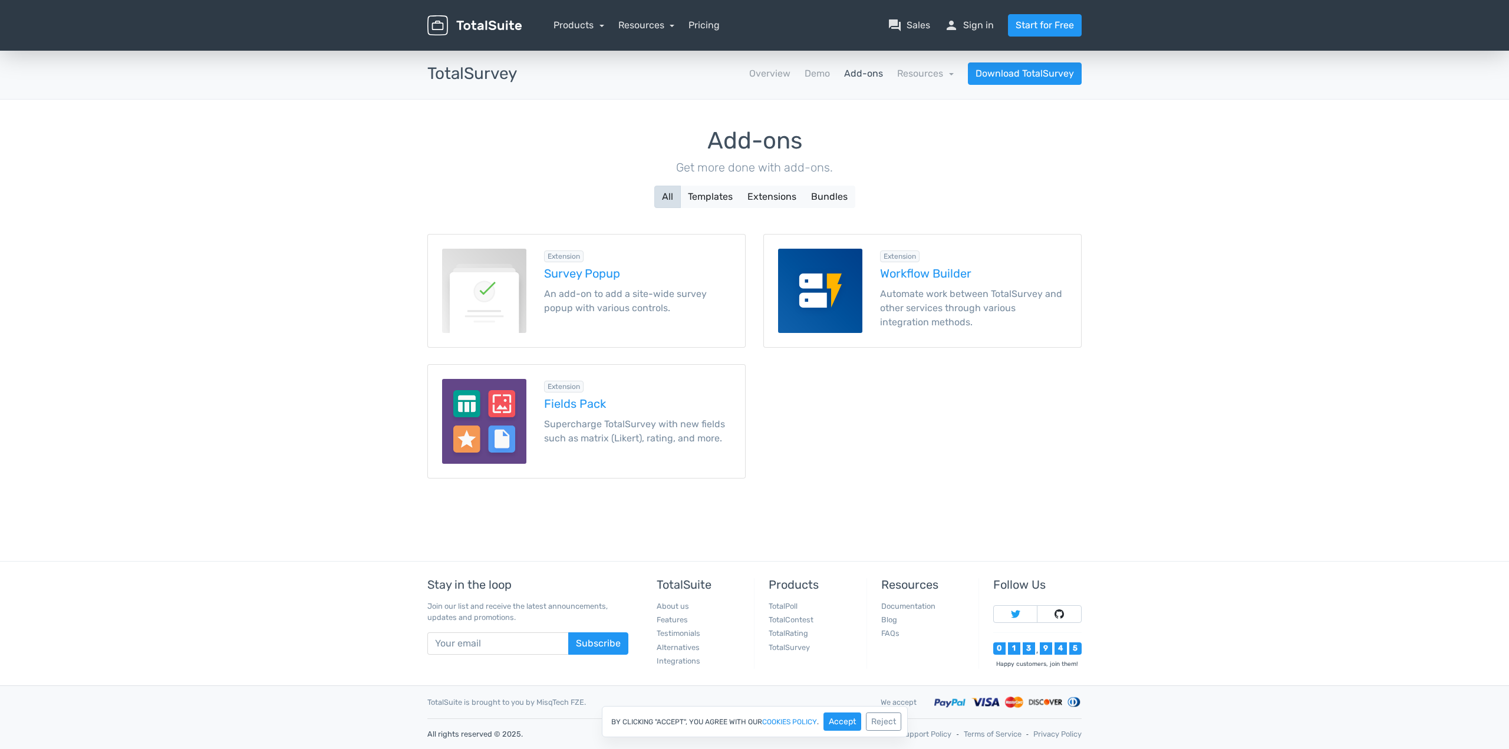 Image resolution: width=1509 pixels, height=749 pixels. Describe the element at coordinates (1025, 74) in the screenshot. I see `a: Download TotalSurvey` at that location.